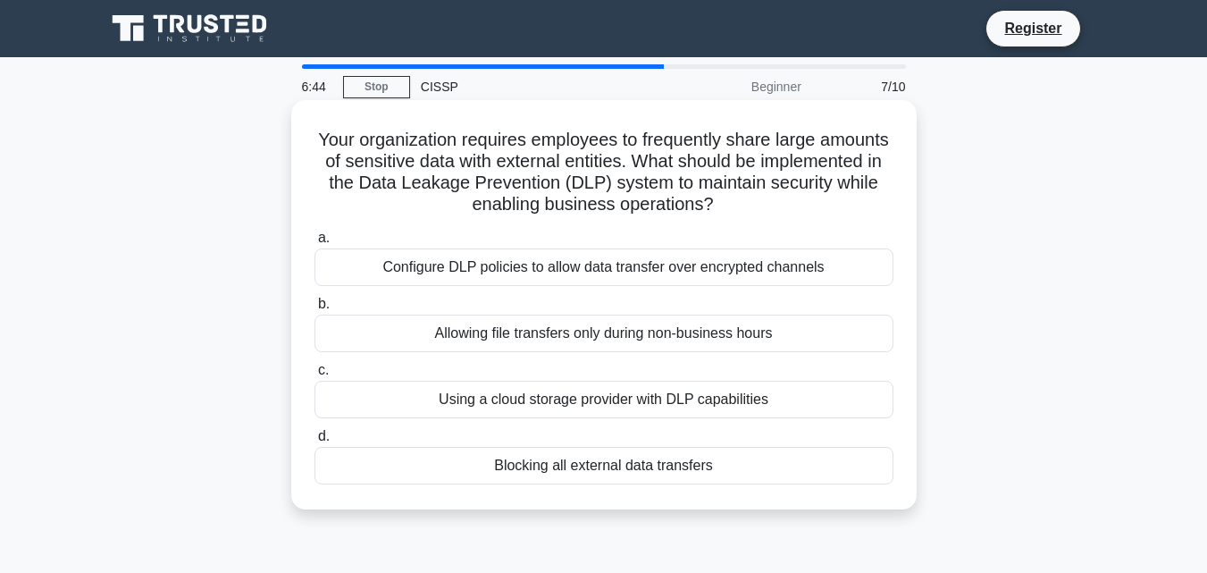 The width and height of the screenshot is (1207, 573). Describe the element at coordinates (1033, 28) in the screenshot. I see `a: Register` at that location.